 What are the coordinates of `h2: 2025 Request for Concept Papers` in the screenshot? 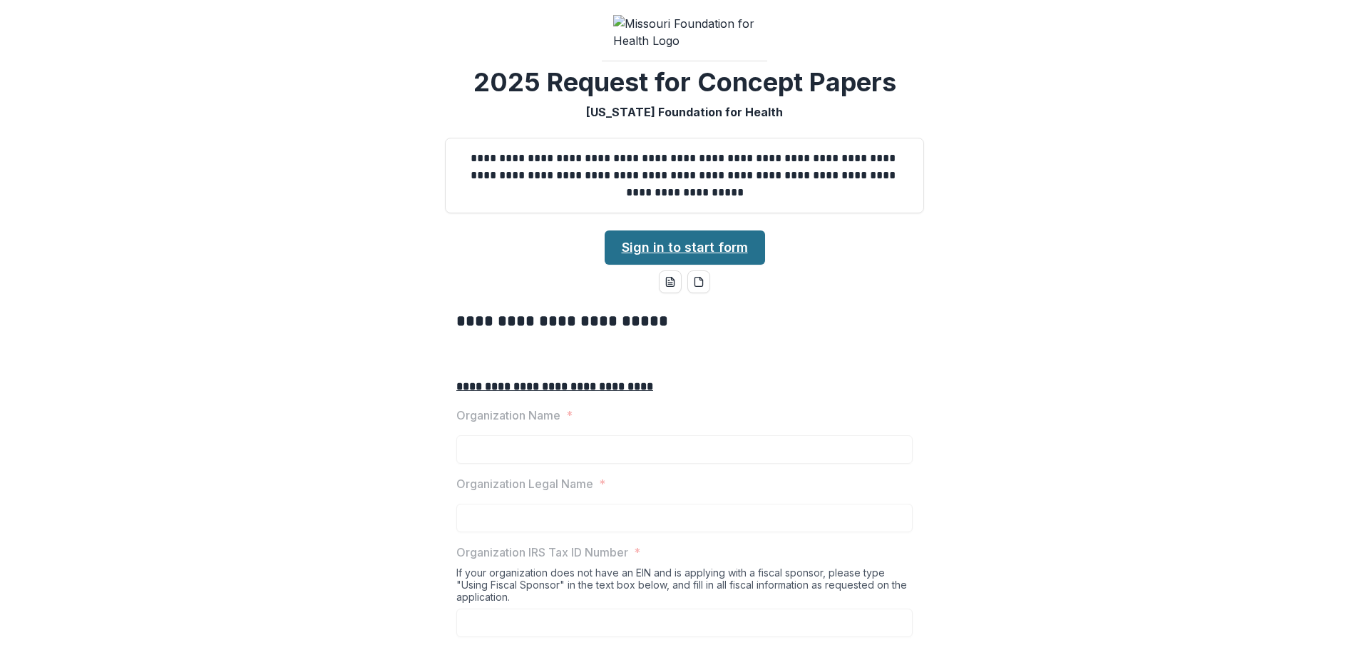 It's located at (685, 82).